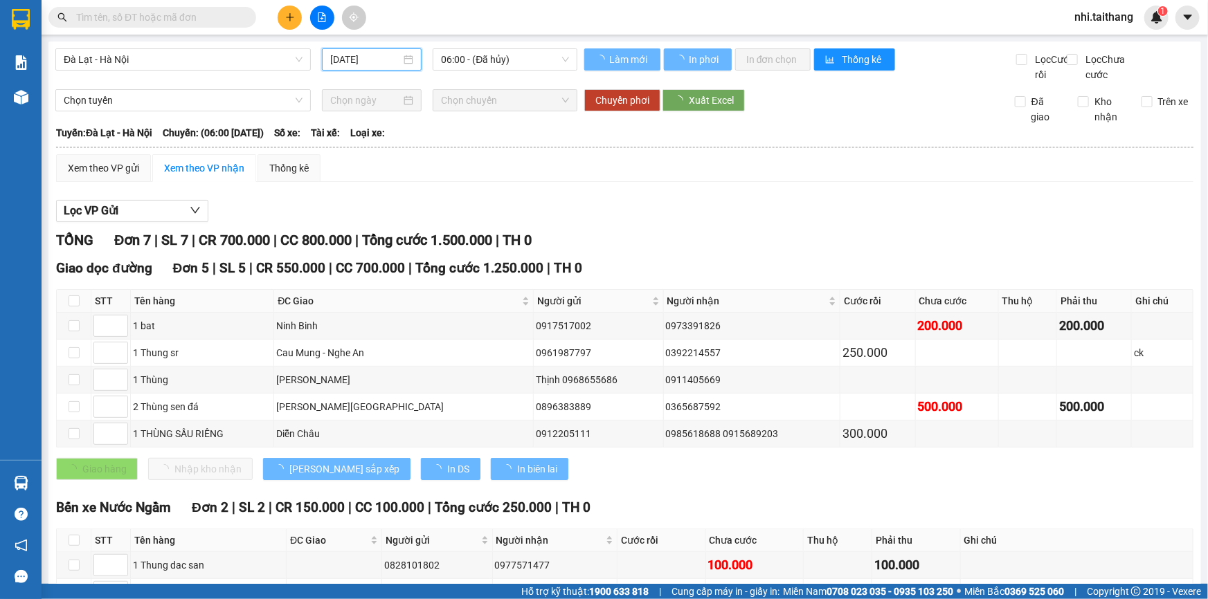  What do you see at coordinates (202, 407) in the screenshot?
I see `div: 2 Thùng sen đá` at bounding box center [202, 407].